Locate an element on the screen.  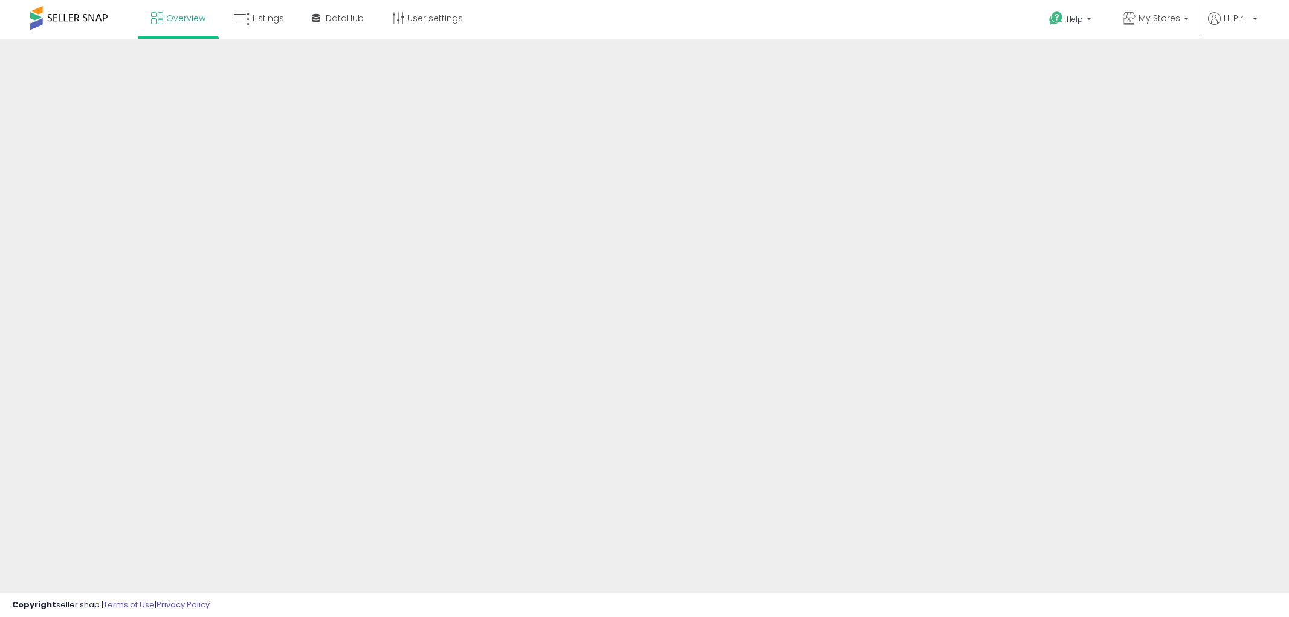
span: Hi Piri- is located at coordinates (1237, 18).